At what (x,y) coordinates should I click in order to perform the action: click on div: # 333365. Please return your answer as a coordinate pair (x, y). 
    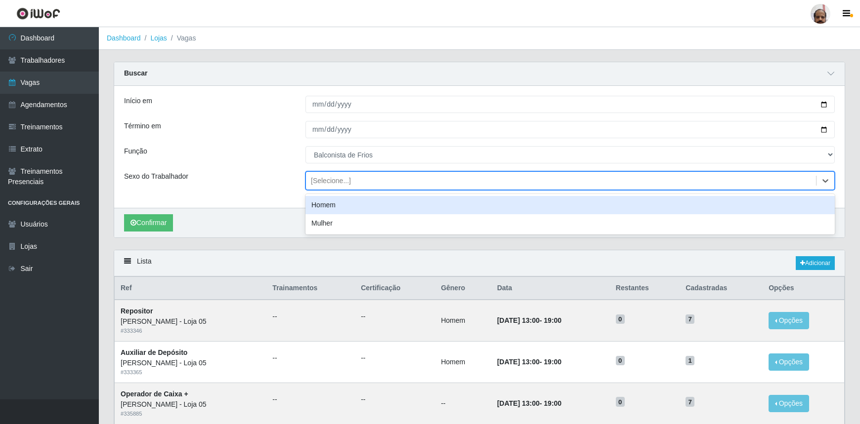
    Looking at the image, I should click on (190, 372).